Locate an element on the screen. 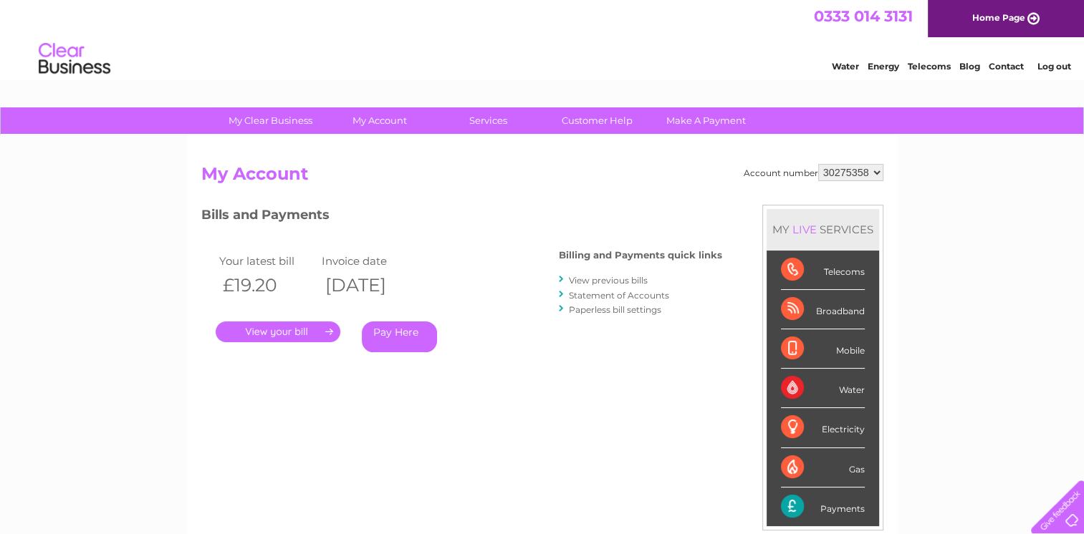 This screenshot has width=1084, height=534. th: £19.20 is located at coordinates (267, 285).